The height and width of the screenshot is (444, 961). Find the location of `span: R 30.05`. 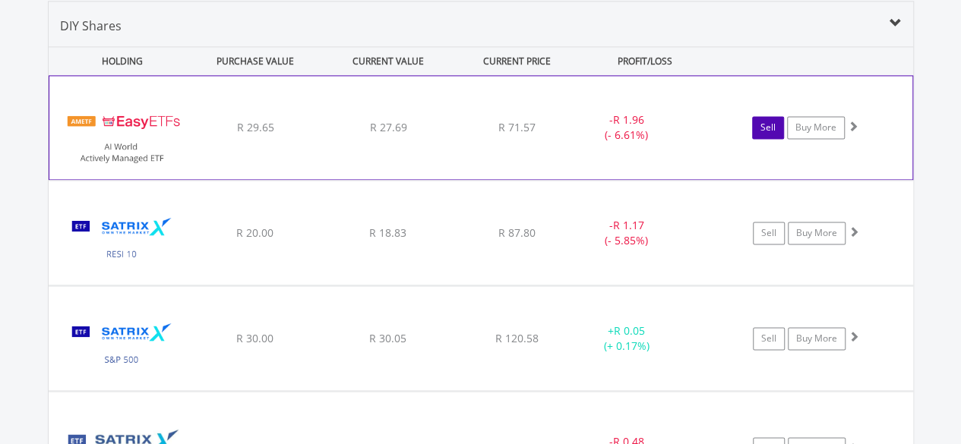

span: R 30.05 is located at coordinates (387, 338).